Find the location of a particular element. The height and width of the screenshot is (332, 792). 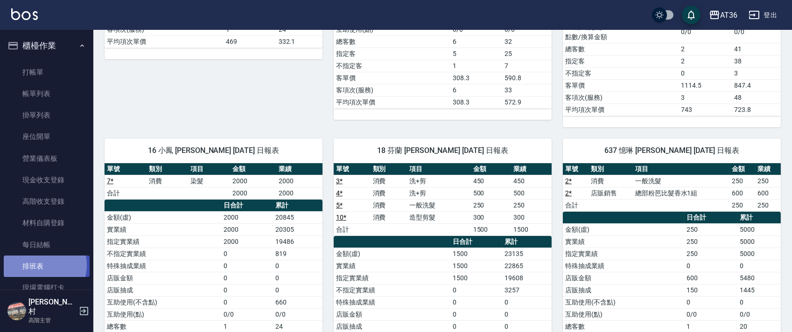

td: 48 is located at coordinates (756, 98).